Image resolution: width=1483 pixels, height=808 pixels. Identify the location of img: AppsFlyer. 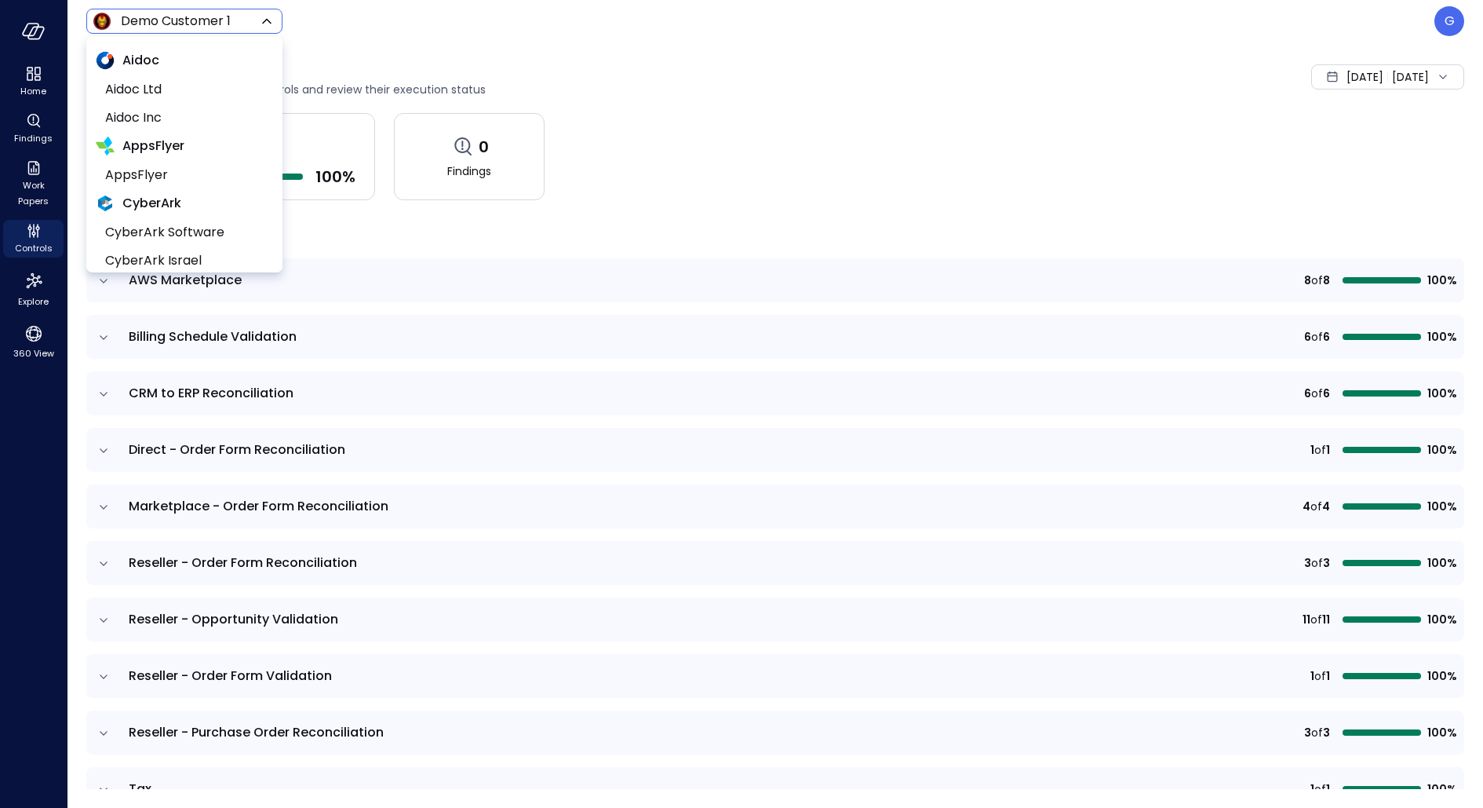
(105, 146).